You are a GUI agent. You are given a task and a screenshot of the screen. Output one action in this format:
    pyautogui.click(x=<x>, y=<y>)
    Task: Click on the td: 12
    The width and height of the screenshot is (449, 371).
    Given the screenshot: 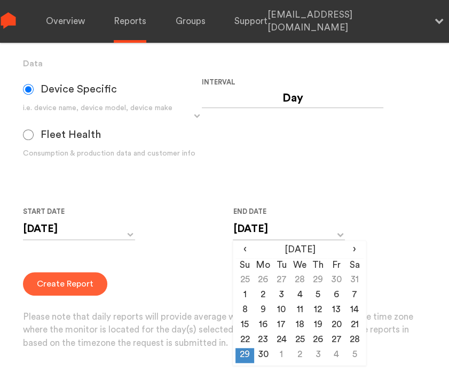 What is the action you would take?
    pyautogui.click(x=318, y=310)
    